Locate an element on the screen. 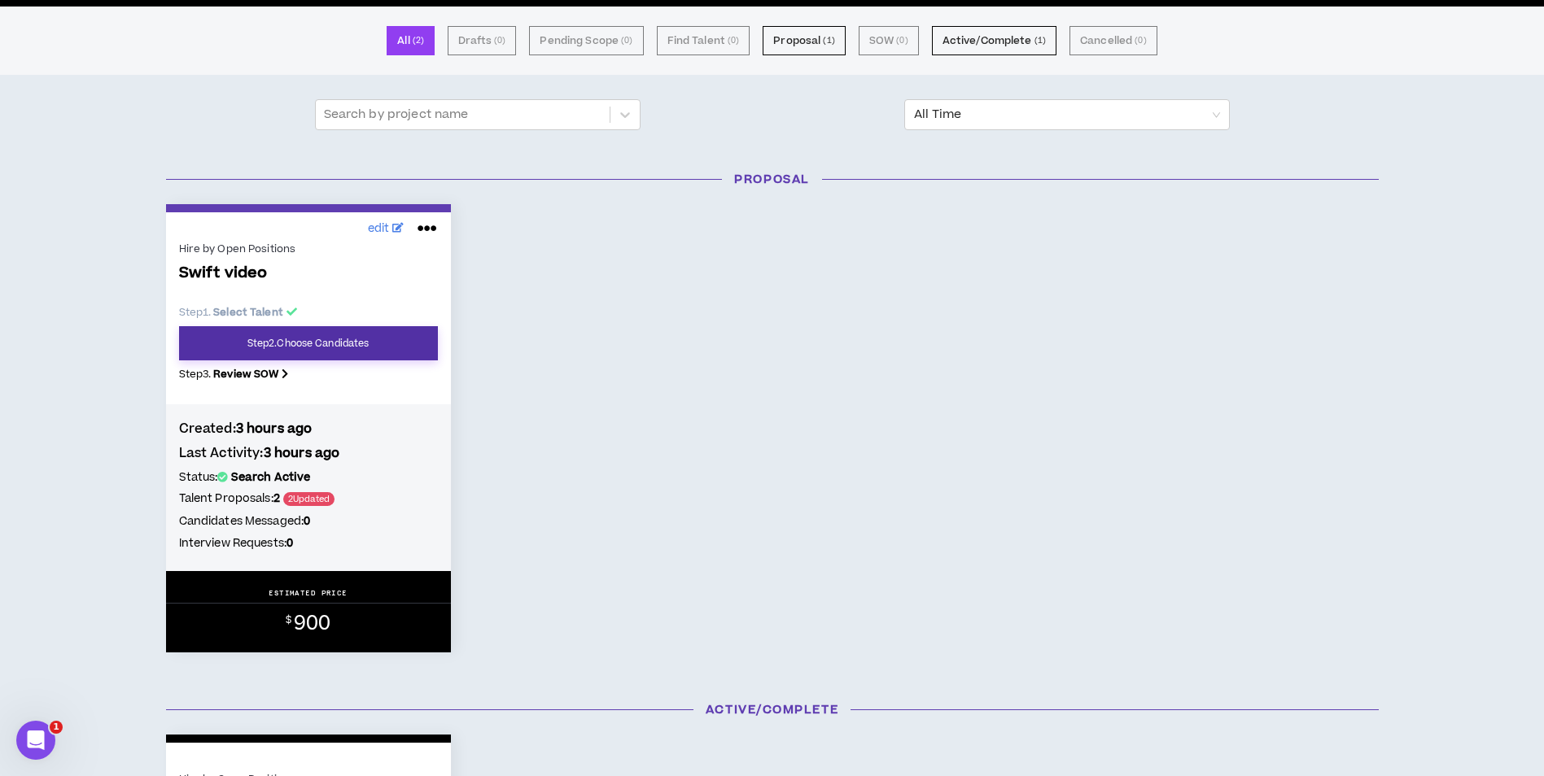 The width and height of the screenshot is (1544, 776). h3: Active/Complete is located at coordinates (772, 710).